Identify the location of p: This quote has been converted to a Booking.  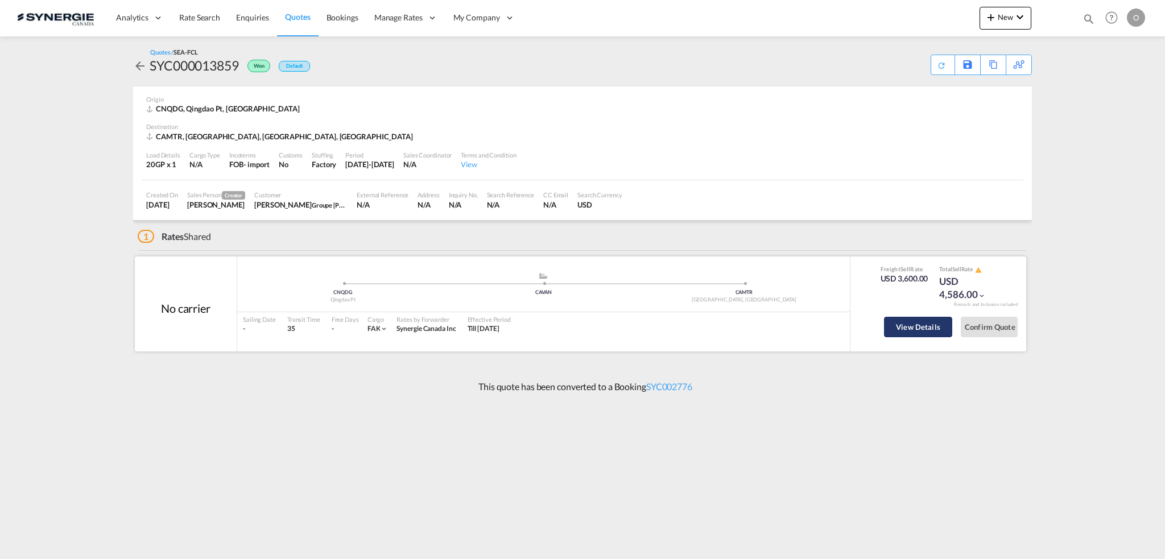
(582, 387).